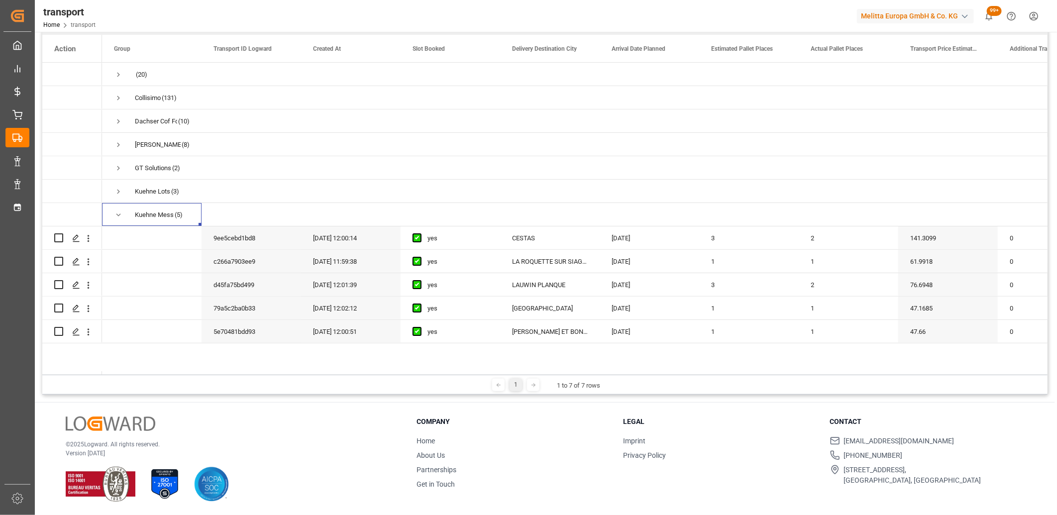 This screenshot has height=515, width=1057. What do you see at coordinates (720, 422) in the screenshot?
I see `h3: Legal` at bounding box center [720, 422].